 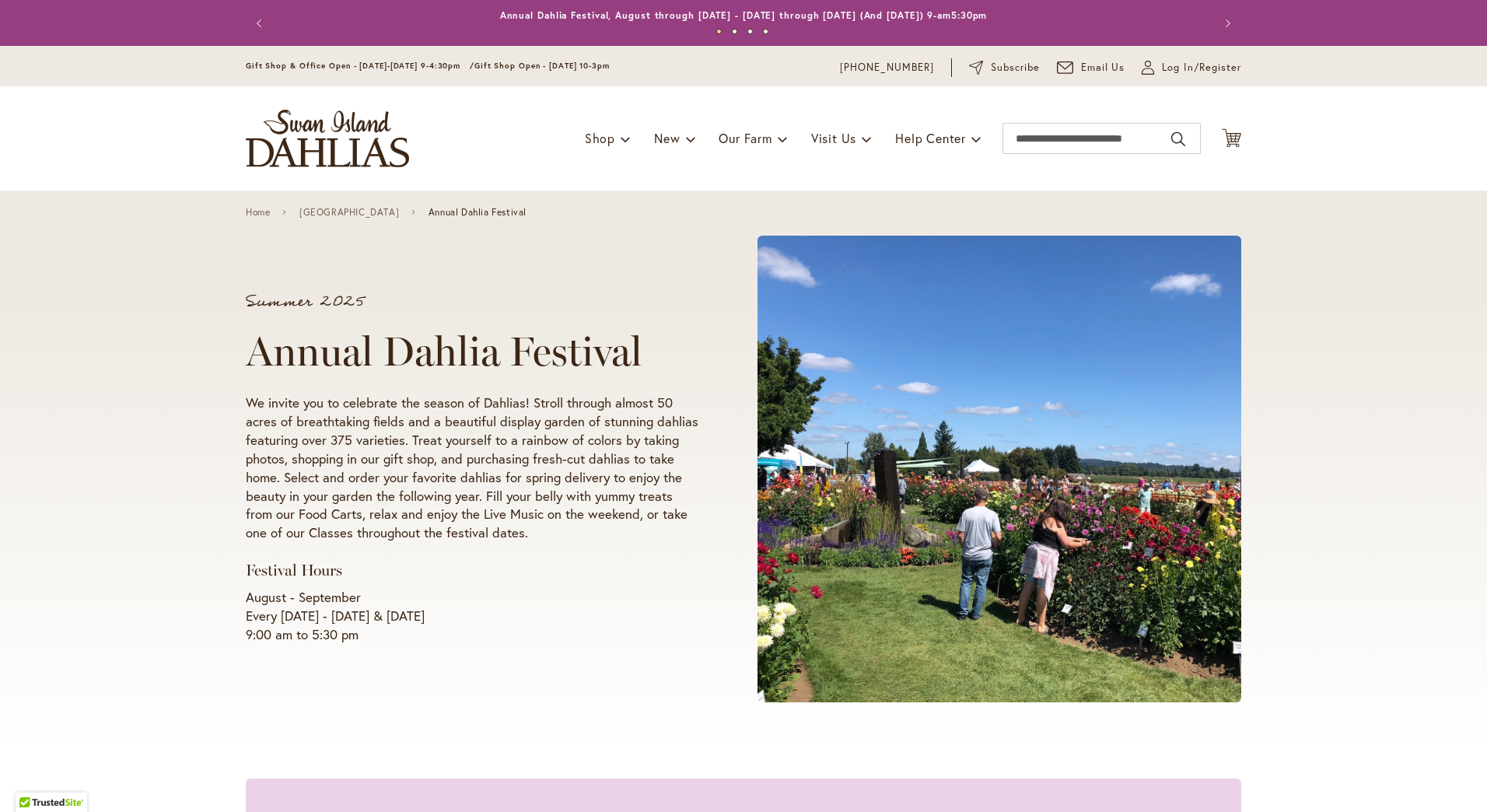 I want to click on span: New, so click(x=666, y=137).